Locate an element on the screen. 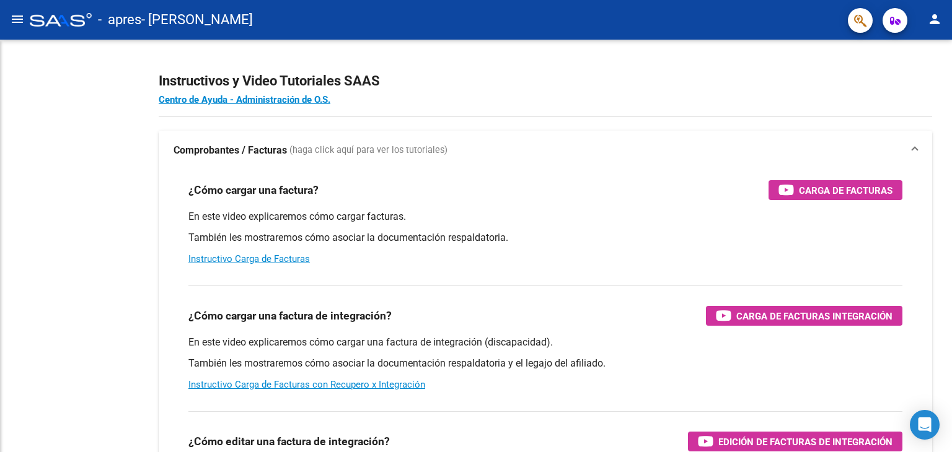  mat-icon: person is located at coordinates (934, 19).